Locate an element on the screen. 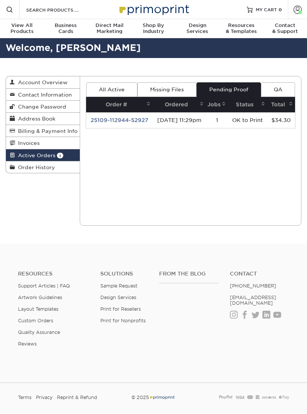 Image resolution: width=307 pixels, height=414 pixels. span: Account Overview is located at coordinates (41, 82).